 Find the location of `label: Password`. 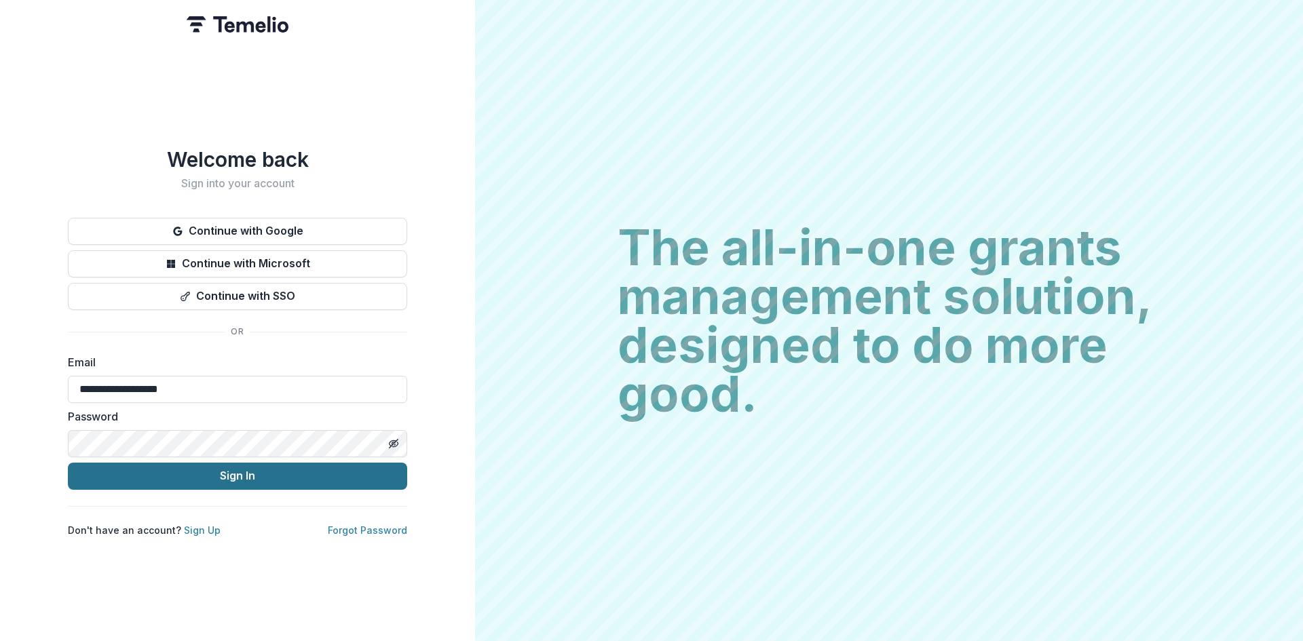

label: Password is located at coordinates (234, 417).